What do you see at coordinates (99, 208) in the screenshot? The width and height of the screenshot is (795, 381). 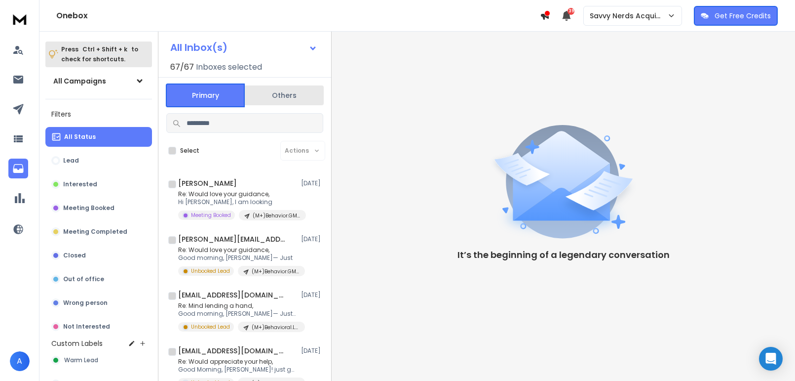 I see `button: Meeting Booked` at bounding box center [99, 208].